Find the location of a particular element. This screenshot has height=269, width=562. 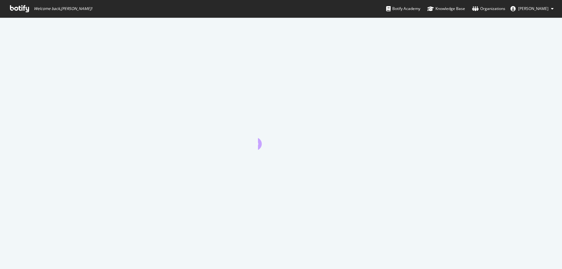

span: Elliott Mellichamp is located at coordinates (534, 8).